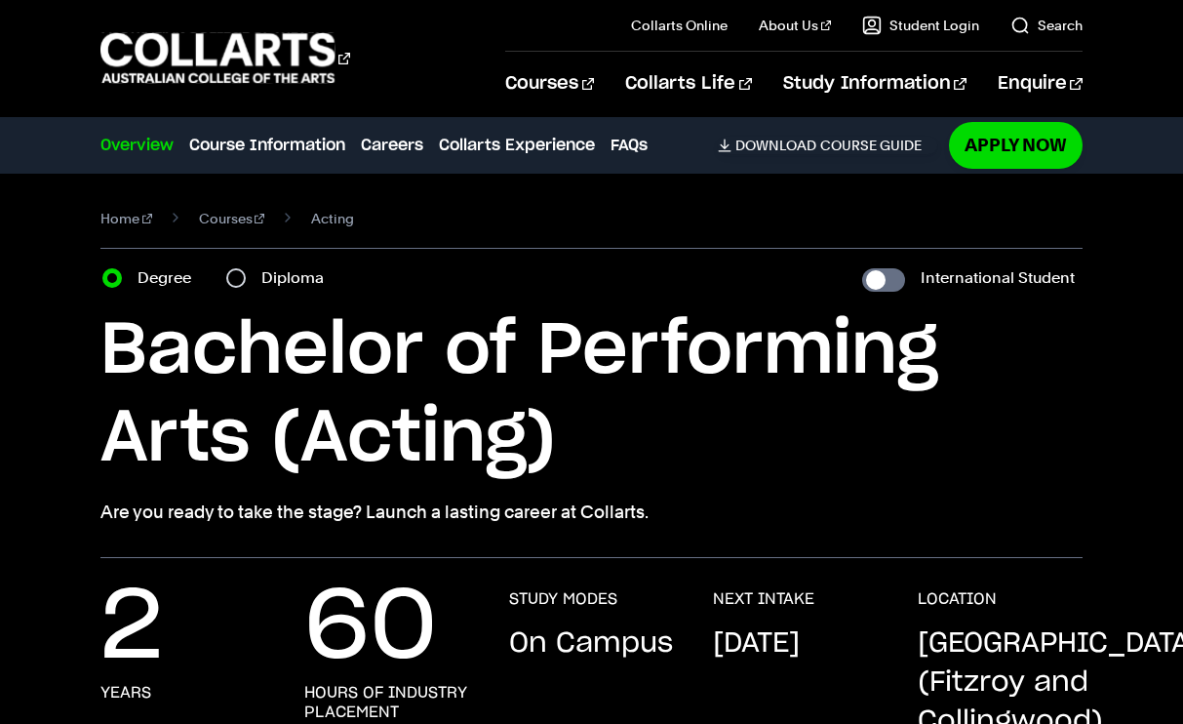 The width and height of the screenshot is (1183, 724). Describe the element at coordinates (591, 644) in the screenshot. I see `p: On Campus` at that location.